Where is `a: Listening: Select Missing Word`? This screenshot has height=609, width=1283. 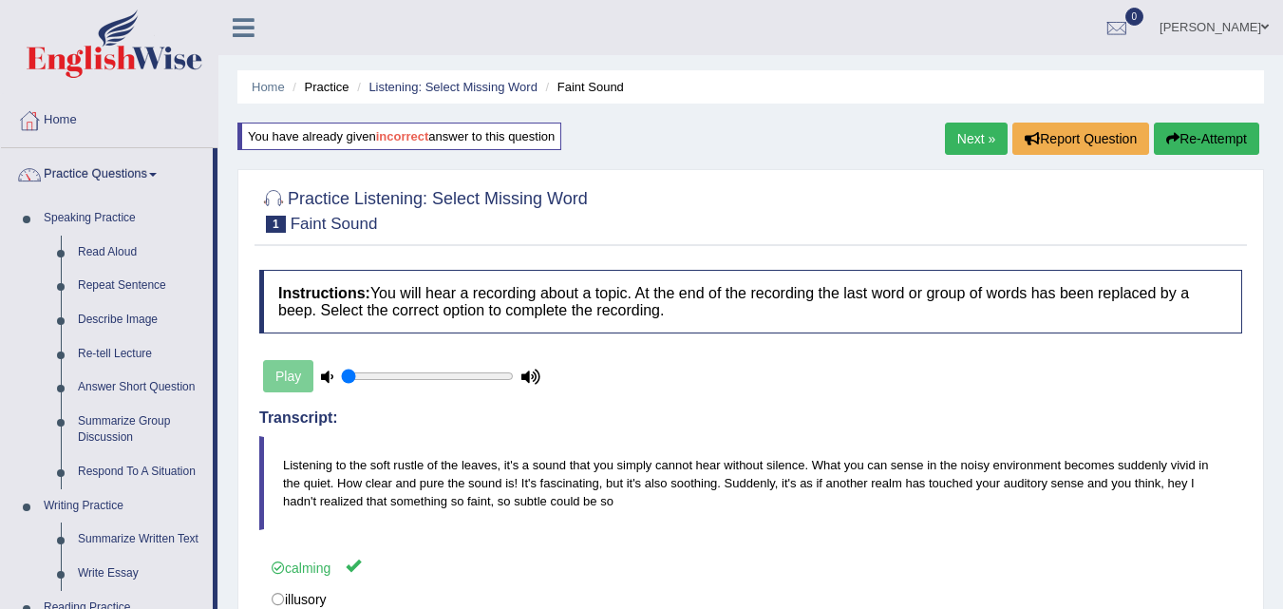 a: Listening: Select Missing Word is located at coordinates (453, 86).